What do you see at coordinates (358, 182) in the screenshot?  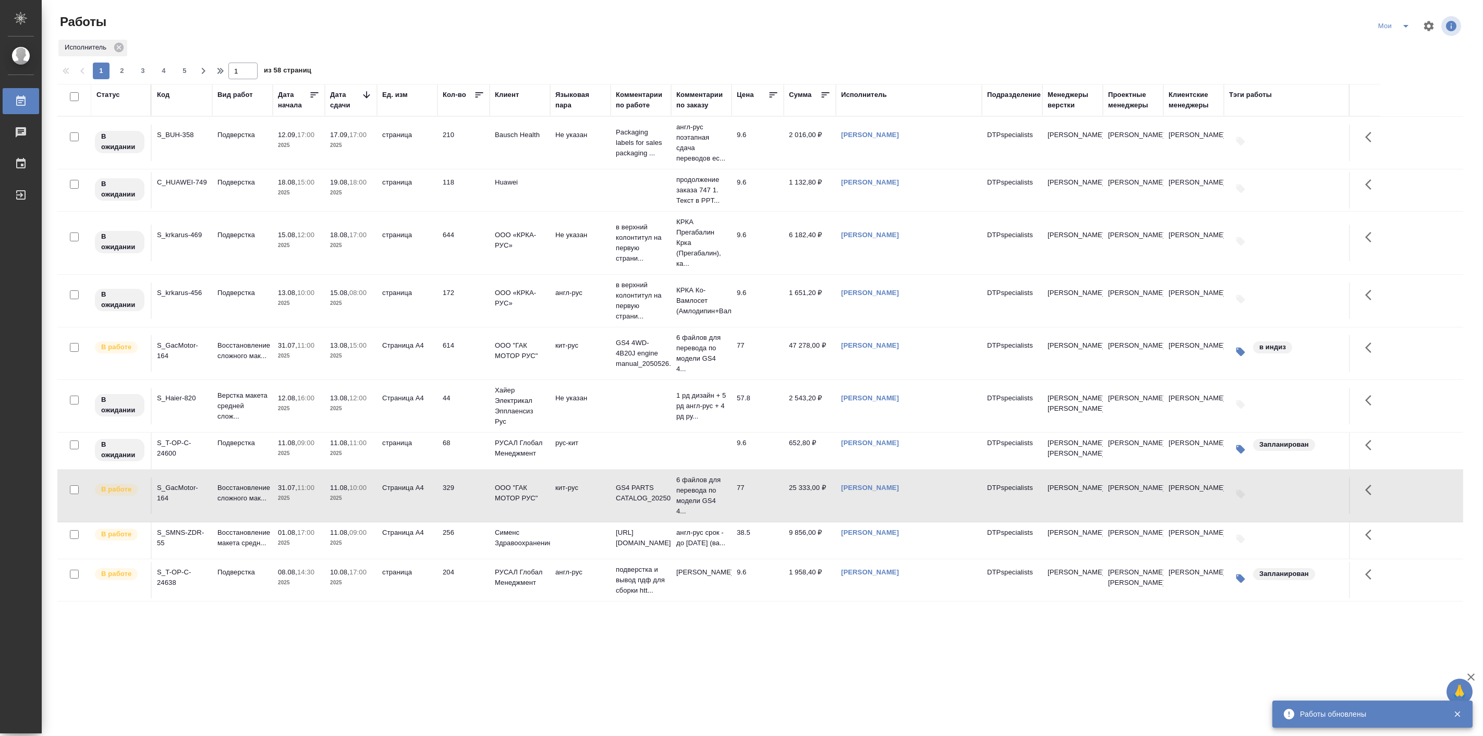 I see `p: 18:00` at bounding box center [358, 182].